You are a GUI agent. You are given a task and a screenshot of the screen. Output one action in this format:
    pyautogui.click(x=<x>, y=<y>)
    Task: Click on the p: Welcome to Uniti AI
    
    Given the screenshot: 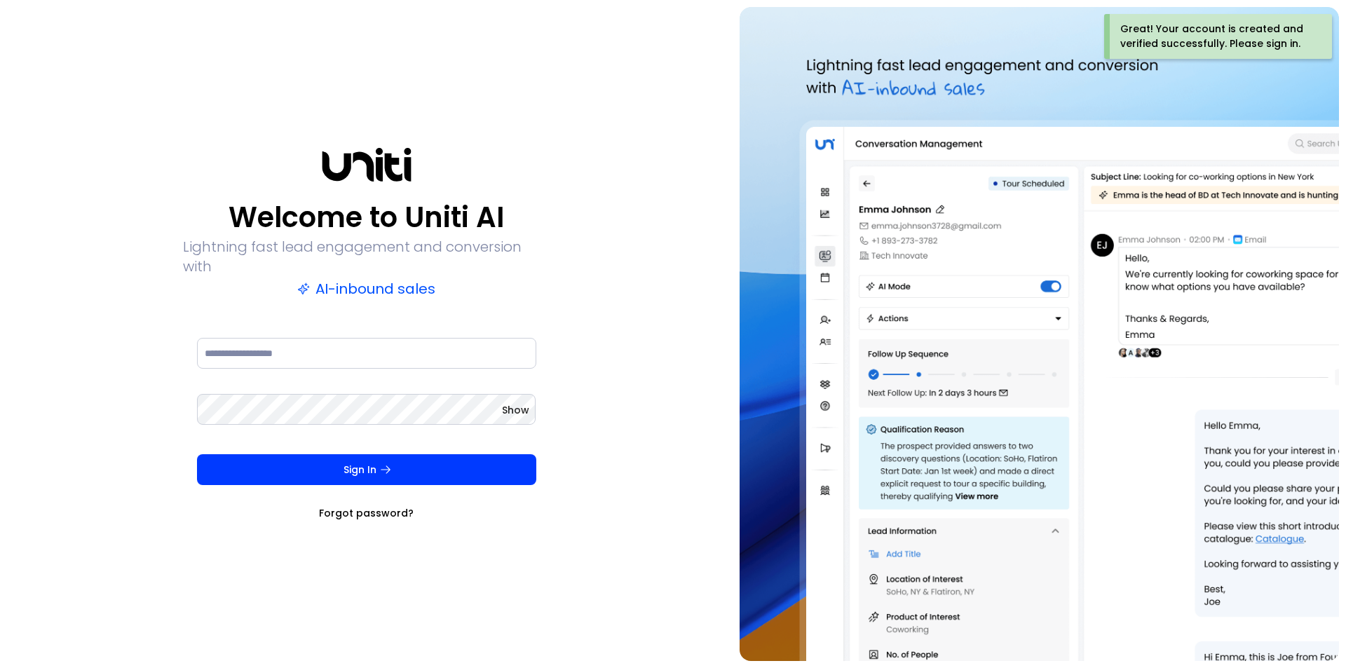 What is the action you would take?
    pyautogui.click(x=366, y=217)
    